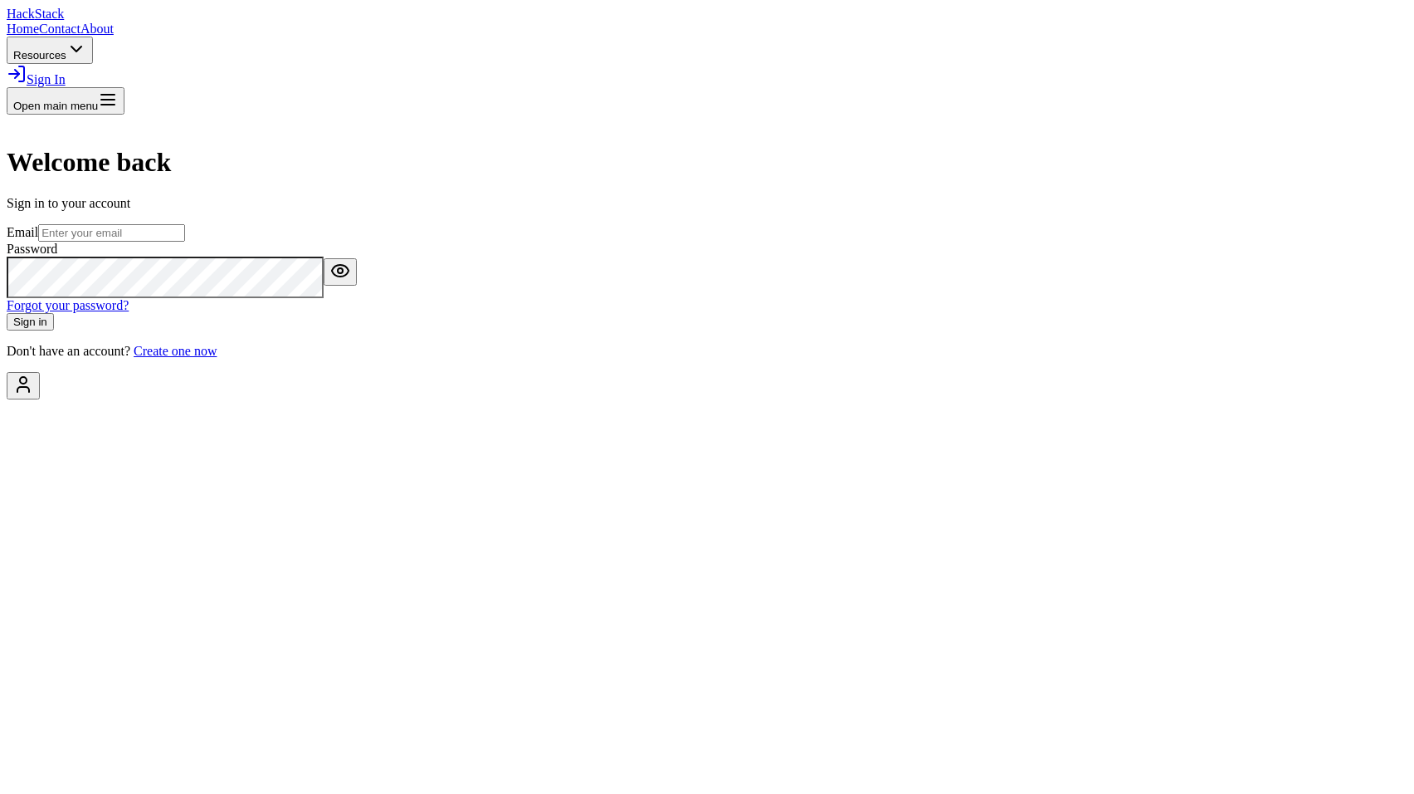  What do you see at coordinates (175, 350) in the screenshot?
I see `a: Create one now` at bounding box center [175, 350].